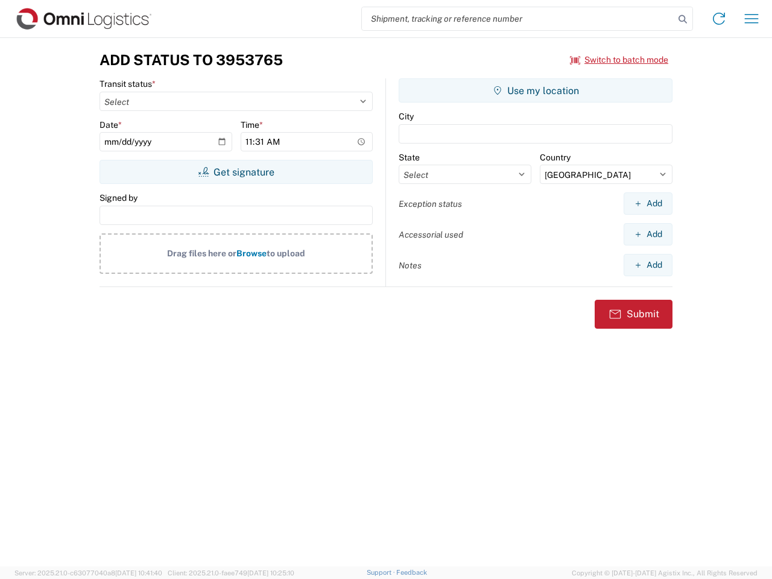 Image resolution: width=772 pixels, height=579 pixels. I want to click on label: City, so click(406, 116).